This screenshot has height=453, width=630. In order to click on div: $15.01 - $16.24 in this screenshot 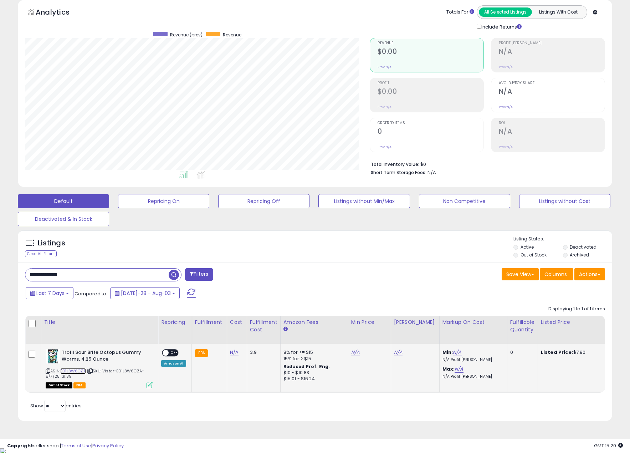, I will do `click(313, 379)`.